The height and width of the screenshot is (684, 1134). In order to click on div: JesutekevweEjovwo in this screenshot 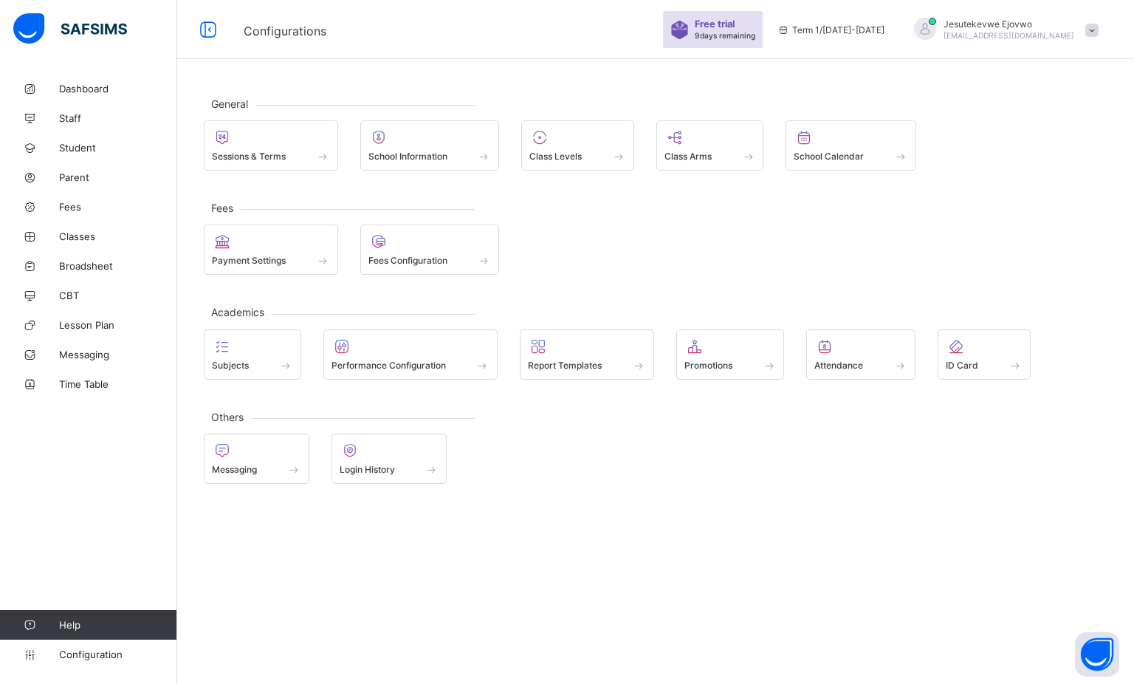, I will do `click(1003, 30)`.